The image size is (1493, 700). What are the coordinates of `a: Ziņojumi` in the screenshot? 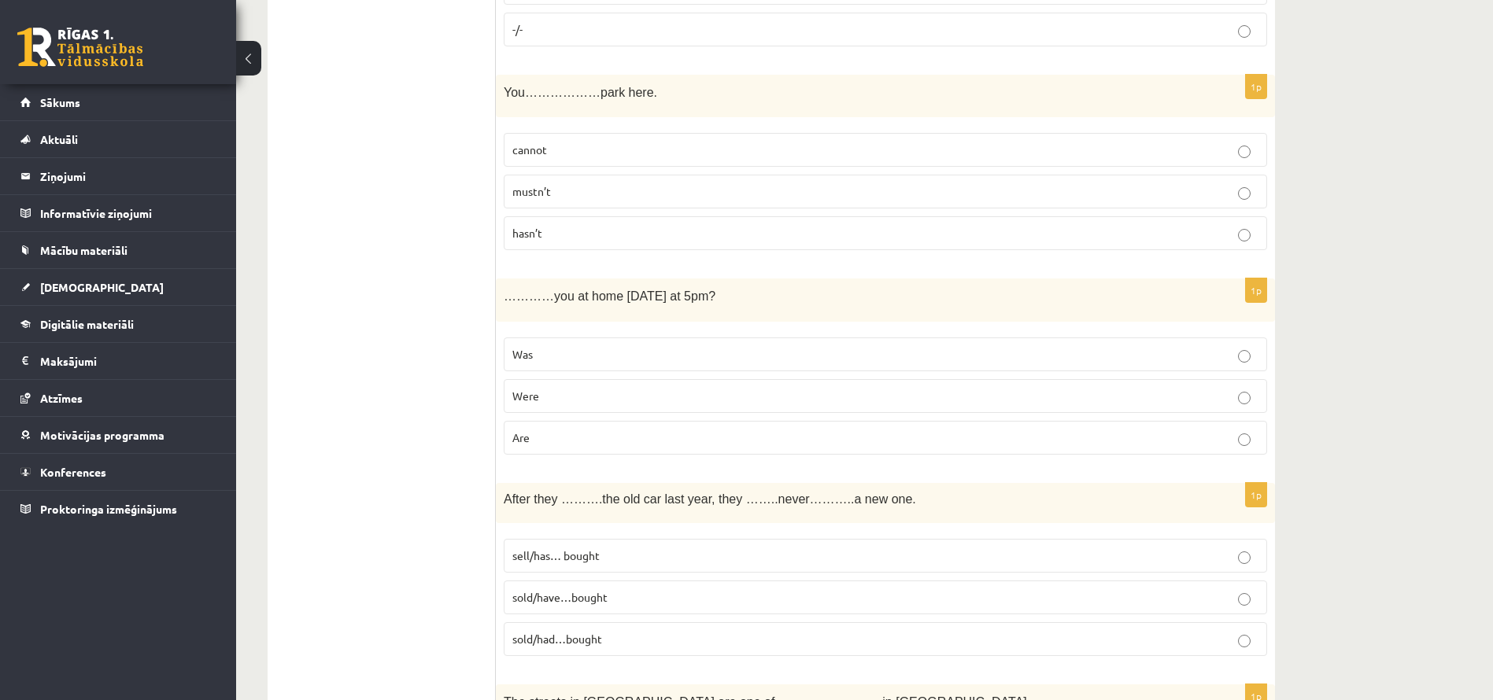 It's located at (118, 176).